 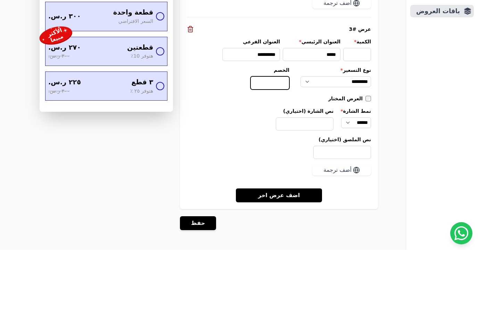 What do you see at coordinates (65, 152) in the screenshot?
I see `span: ٢٢٥ ر.س.` at bounding box center [65, 152].